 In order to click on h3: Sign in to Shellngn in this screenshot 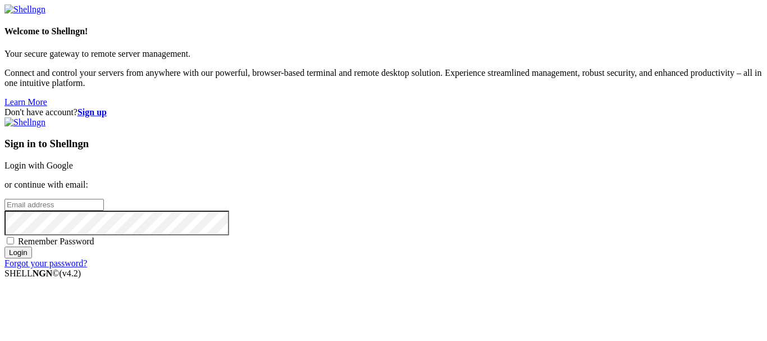, I will do `click(384, 144)`.